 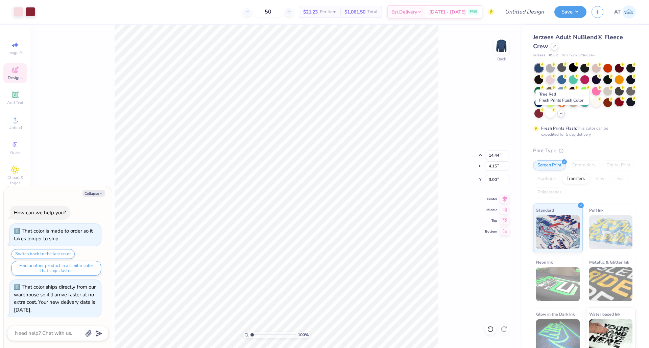 I want to click on div: How can we help you?, so click(x=40, y=213).